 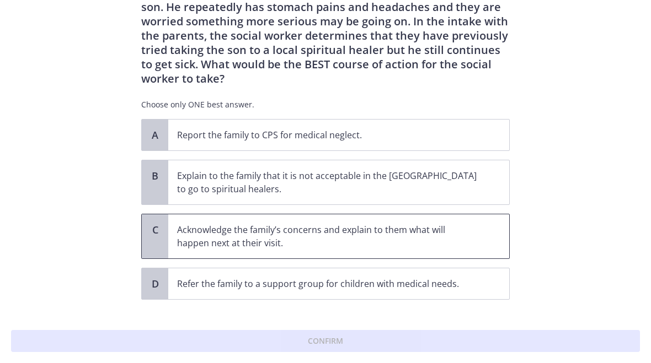 What do you see at coordinates (325, 105) in the screenshot?
I see `p: Choose only ONE best answer.` at bounding box center [325, 105].